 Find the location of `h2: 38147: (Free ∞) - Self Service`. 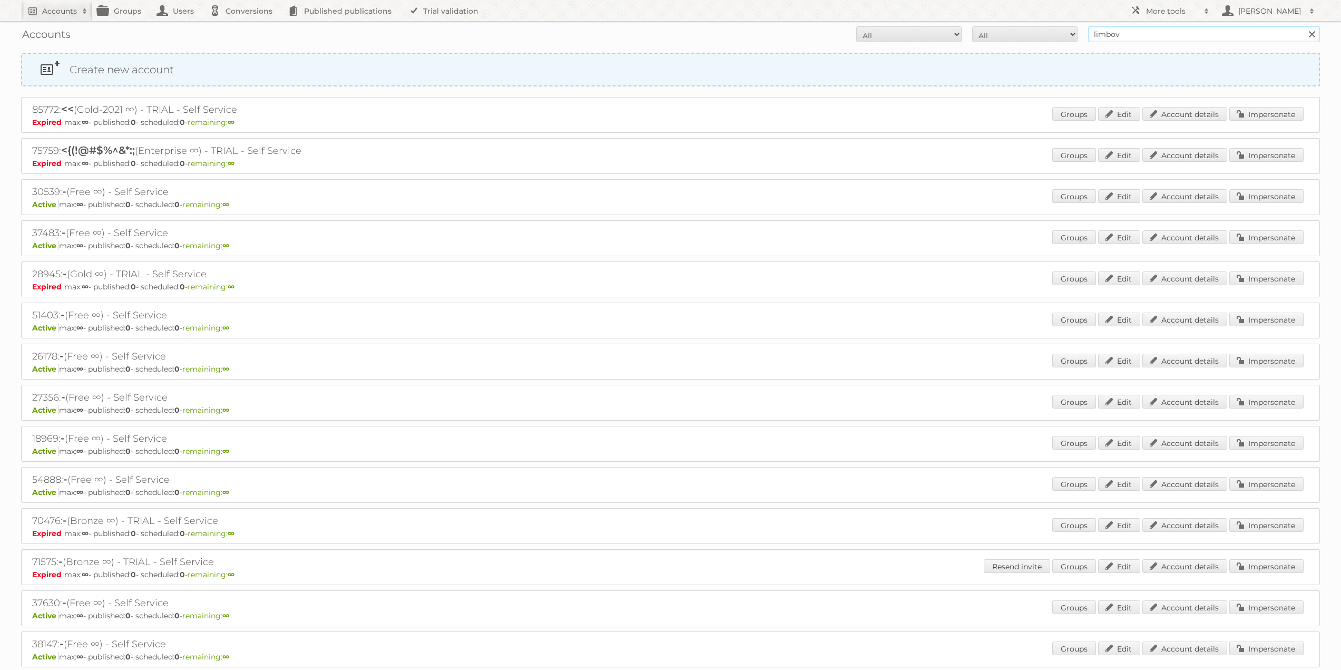

h2: 38147: (Free ∞) - Self Service is located at coordinates (217, 644).